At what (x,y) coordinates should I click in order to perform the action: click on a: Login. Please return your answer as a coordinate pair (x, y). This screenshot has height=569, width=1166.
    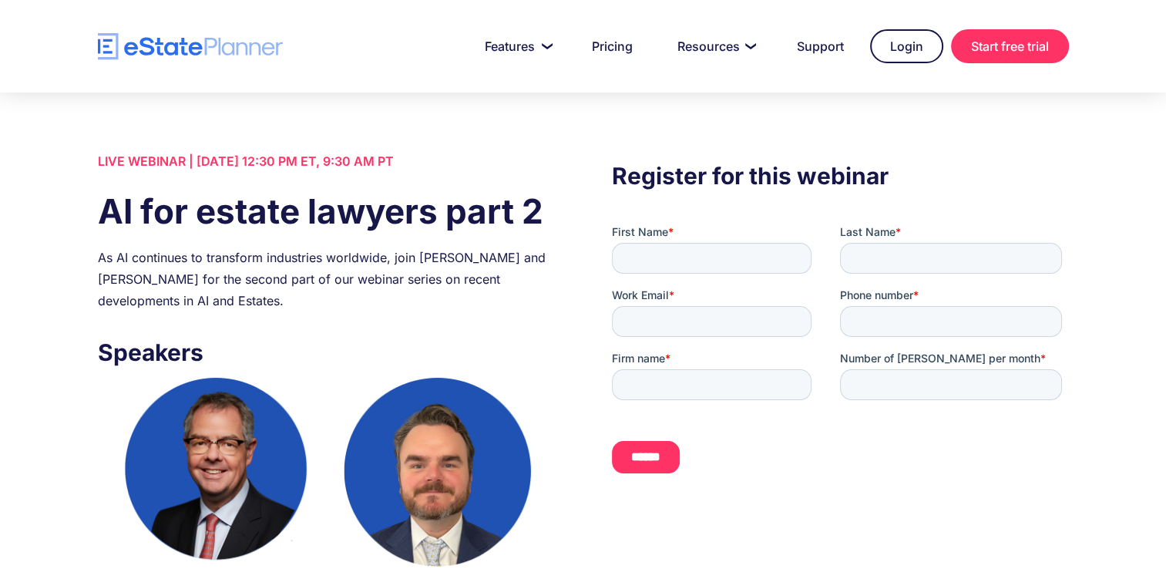
    Looking at the image, I should click on (906, 46).